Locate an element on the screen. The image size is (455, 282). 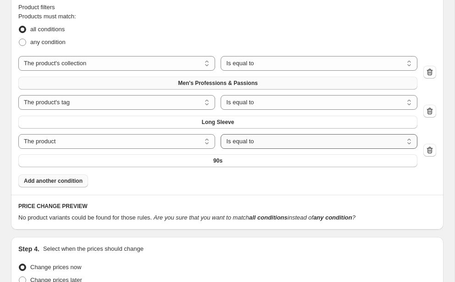
span: No product variants could be found for those rules. is located at coordinates (85, 217).